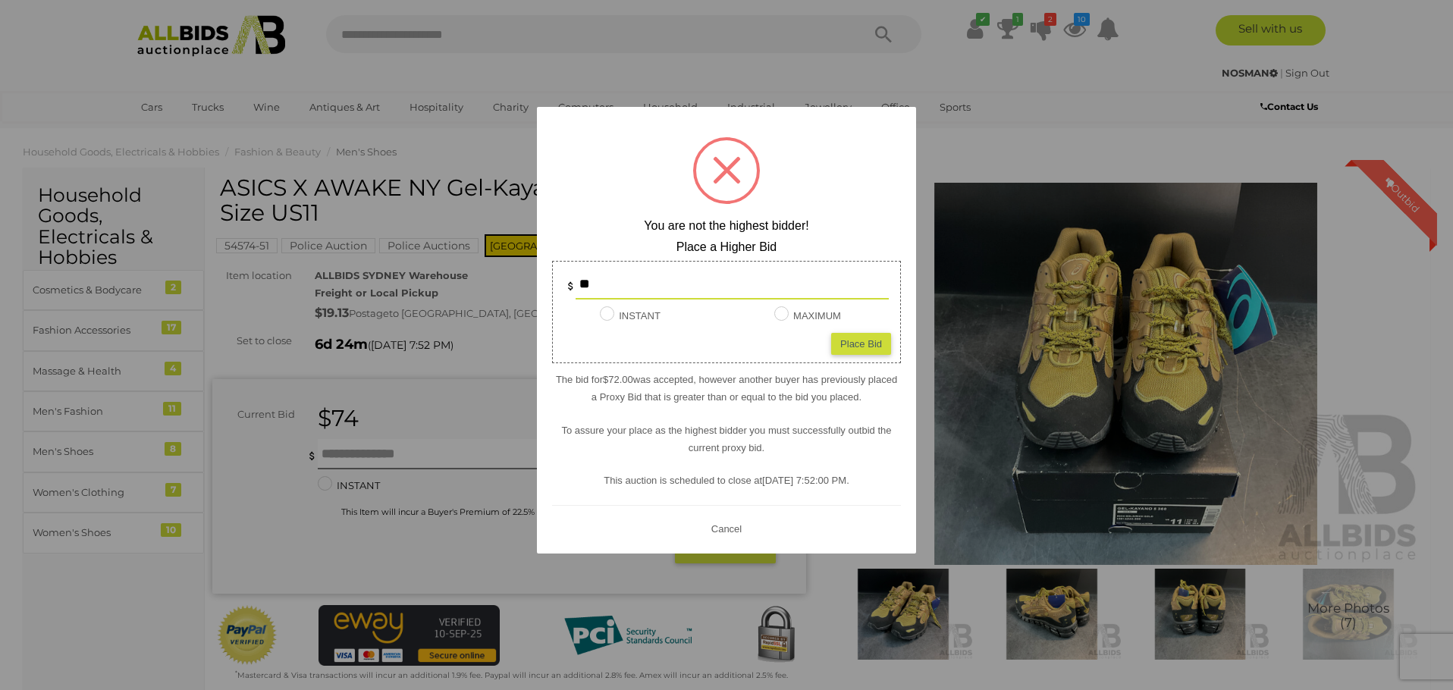 Image resolution: width=1453 pixels, height=690 pixels. I want to click on h2: Place a Higher Bid, so click(727, 247).